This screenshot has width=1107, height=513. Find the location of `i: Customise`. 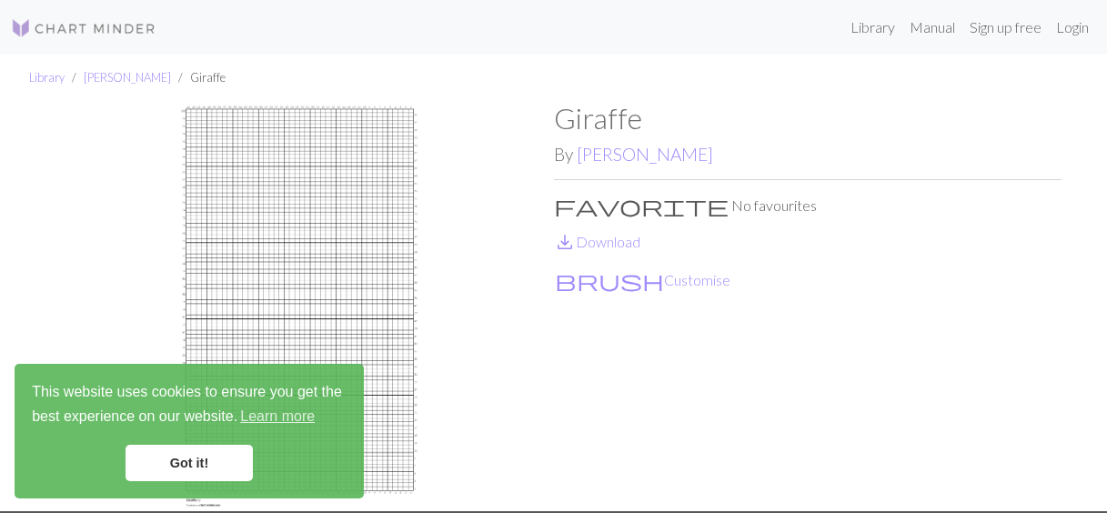

i: Customise is located at coordinates (610, 280).